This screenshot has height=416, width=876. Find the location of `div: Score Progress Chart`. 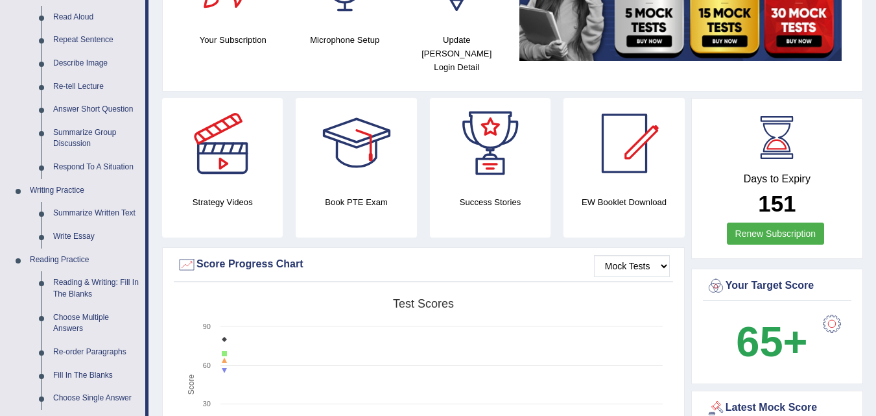

div: Score Progress Chart is located at coordinates (424, 265).